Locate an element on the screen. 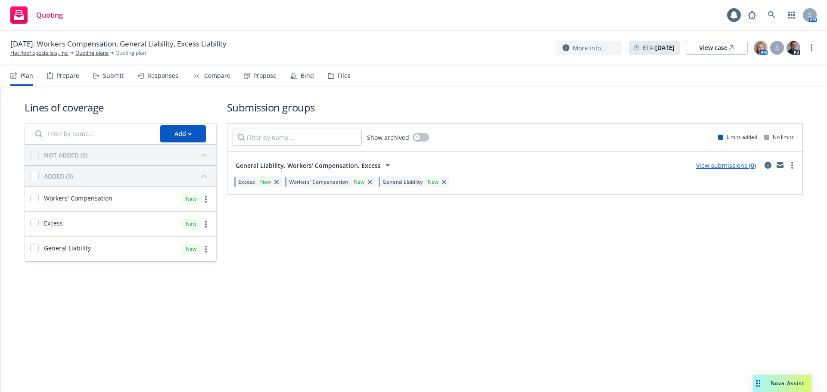 This screenshot has width=827, height=392. a: Quoting plans is located at coordinates (92, 53).